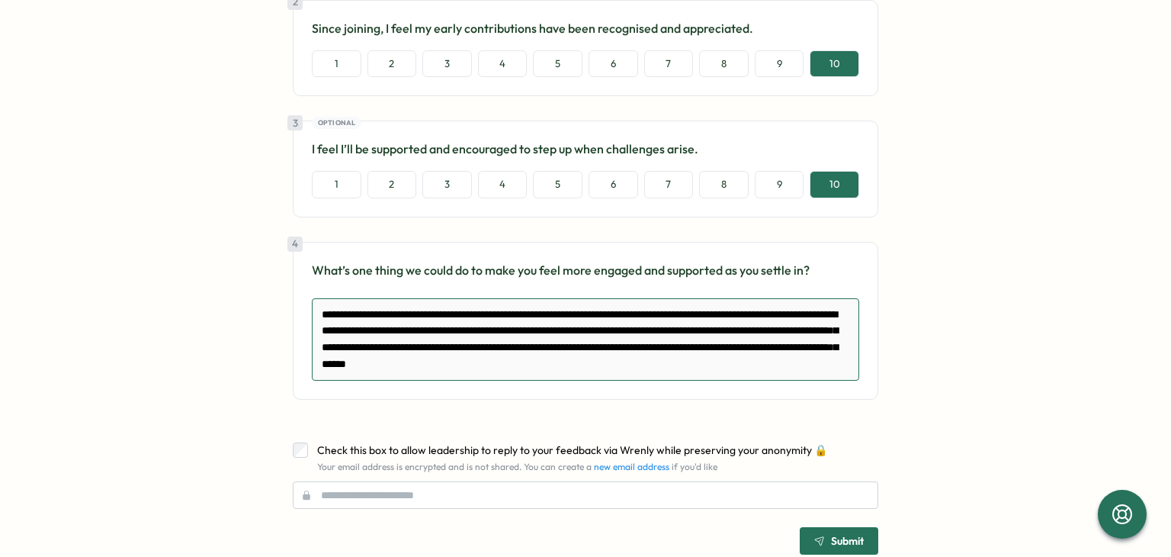 The image size is (1171, 557). I want to click on p: I feel I’ll be supported and encouraged to step up when challenges arise., so click(586, 149).